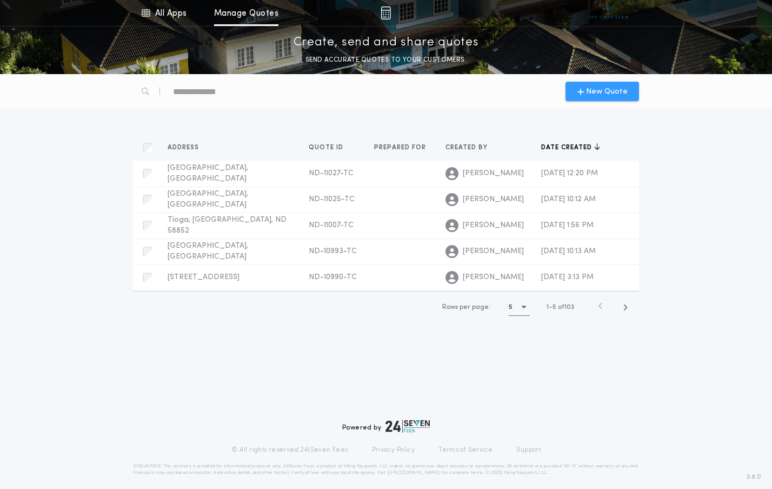  I want to click on button: 5, so click(519, 307).